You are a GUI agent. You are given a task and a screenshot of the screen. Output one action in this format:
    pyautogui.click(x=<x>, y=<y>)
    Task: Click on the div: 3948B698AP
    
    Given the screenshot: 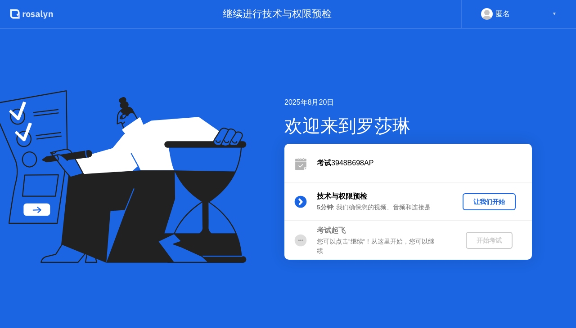 What is the action you would take?
    pyautogui.click(x=424, y=163)
    